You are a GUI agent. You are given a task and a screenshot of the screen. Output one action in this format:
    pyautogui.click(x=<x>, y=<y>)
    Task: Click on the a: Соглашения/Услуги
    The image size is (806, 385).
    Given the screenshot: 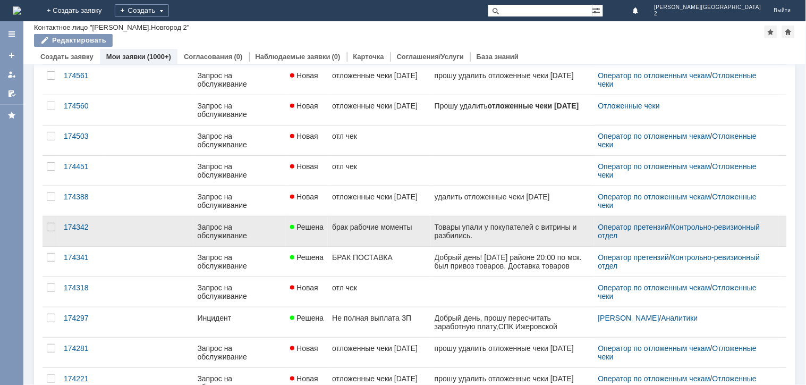 What is the action you would take?
    pyautogui.click(x=430, y=56)
    